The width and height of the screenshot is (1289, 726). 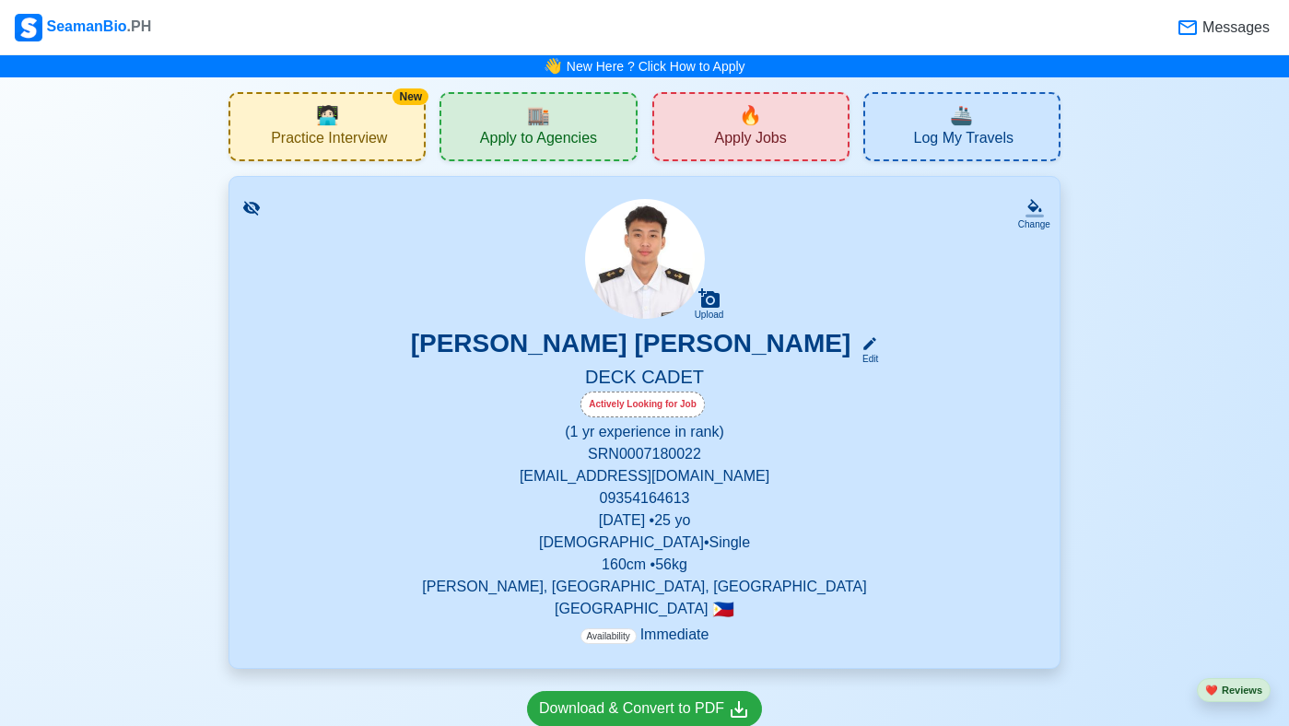 I want to click on img: Logo, so click(x=29, y=28).